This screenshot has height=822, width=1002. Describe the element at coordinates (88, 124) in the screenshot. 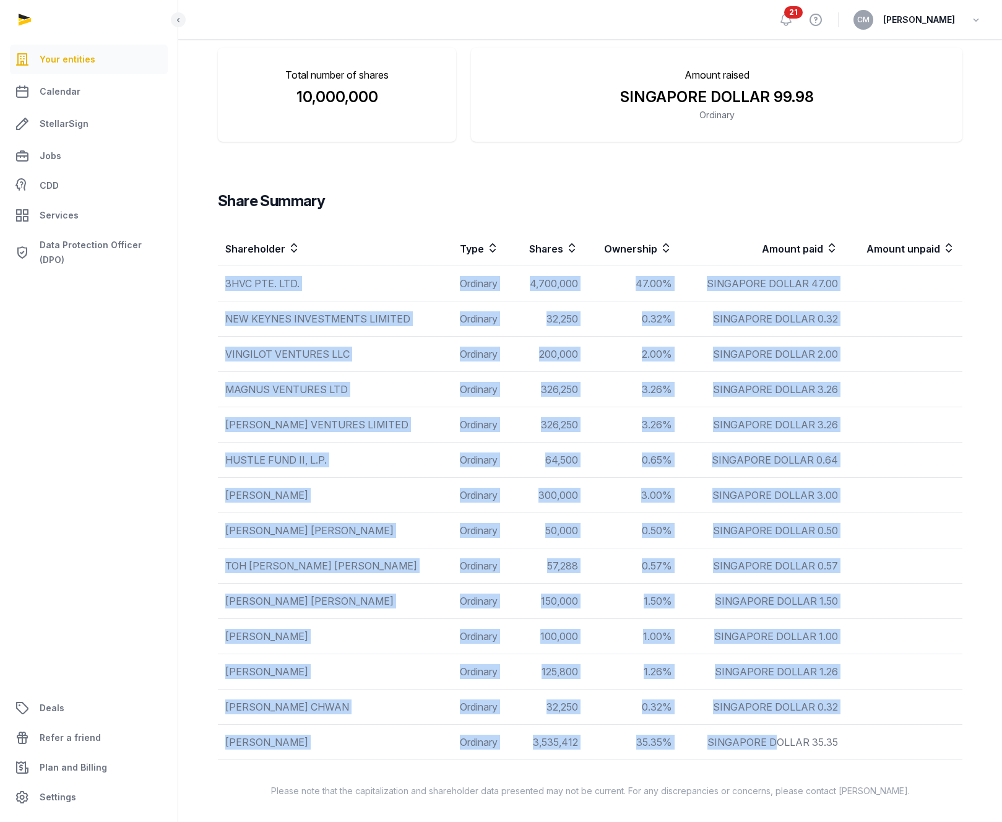

I see `a: StellarSign` at that location.